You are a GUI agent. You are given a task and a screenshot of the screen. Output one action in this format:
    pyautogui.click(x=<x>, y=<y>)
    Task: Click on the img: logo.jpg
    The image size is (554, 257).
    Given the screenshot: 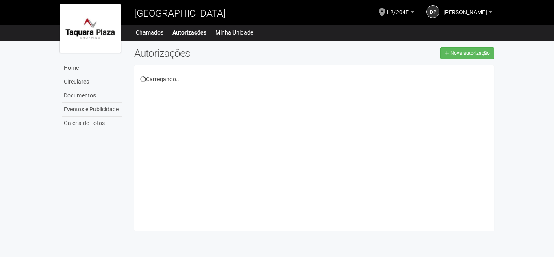 What is the action you would take?
    pyautogui.click(x=90, y=28)
    